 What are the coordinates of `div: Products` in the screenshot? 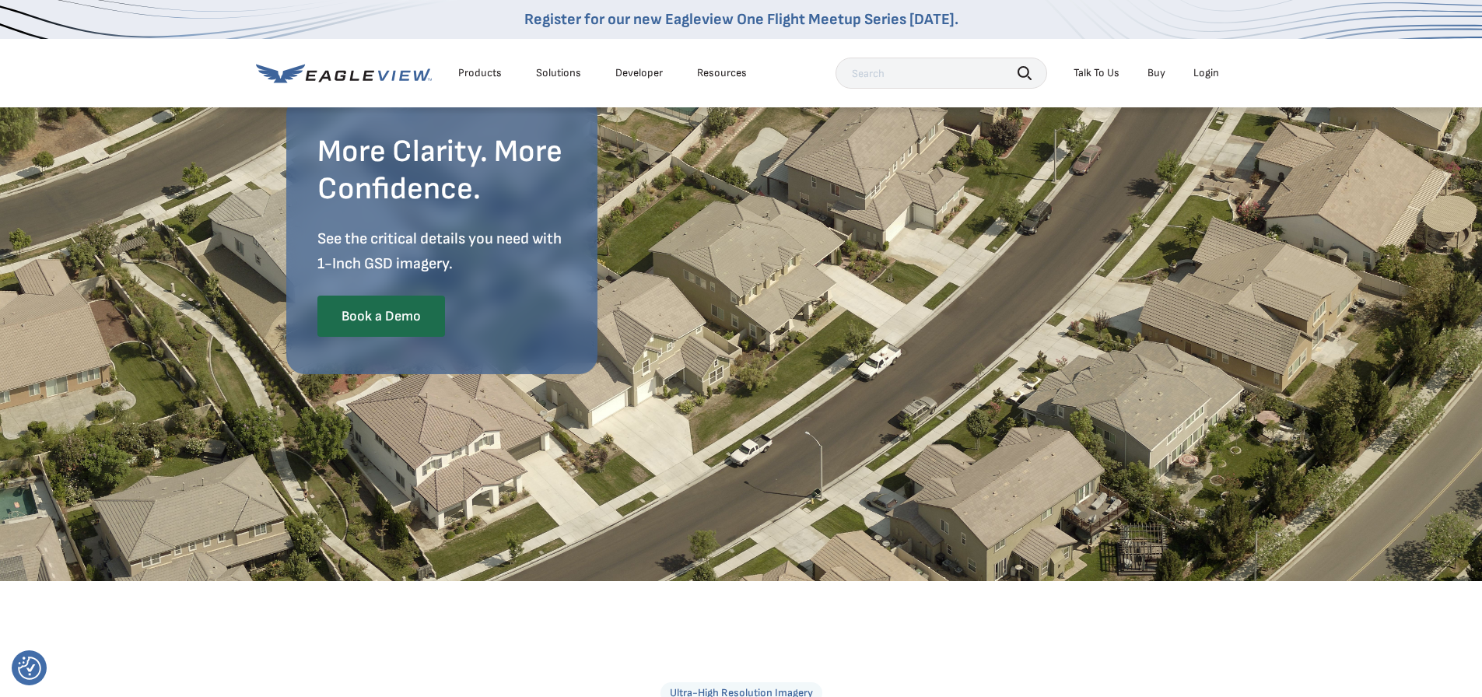 It's located at (480, 73).